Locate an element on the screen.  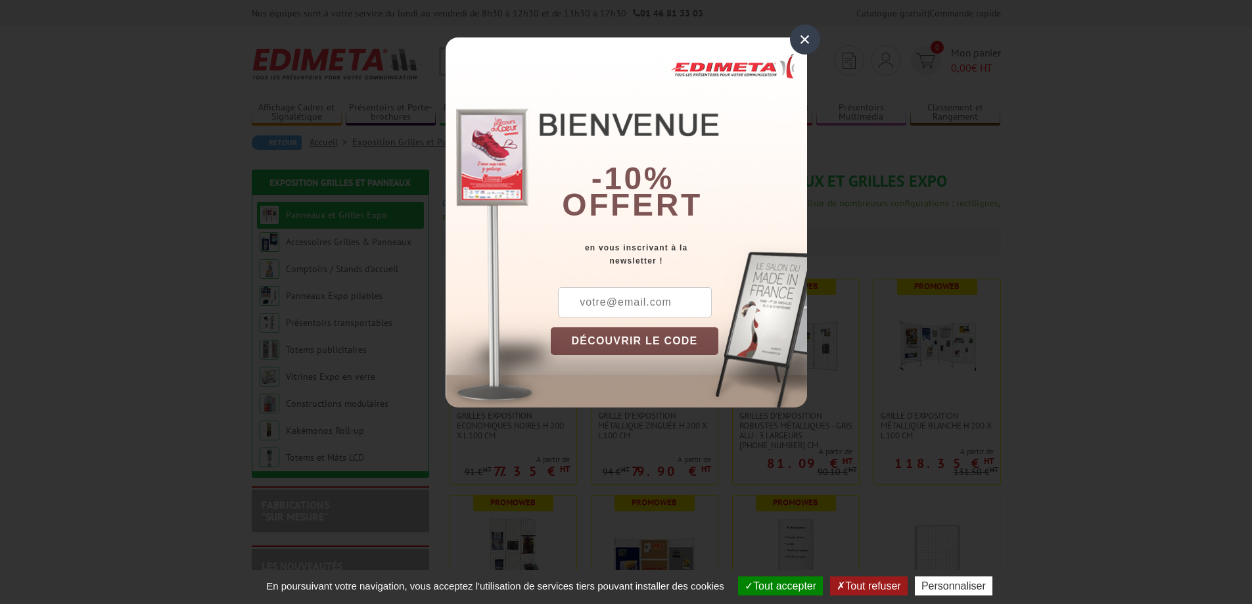
button: Tout refuser is located at coordinates (868, 585).